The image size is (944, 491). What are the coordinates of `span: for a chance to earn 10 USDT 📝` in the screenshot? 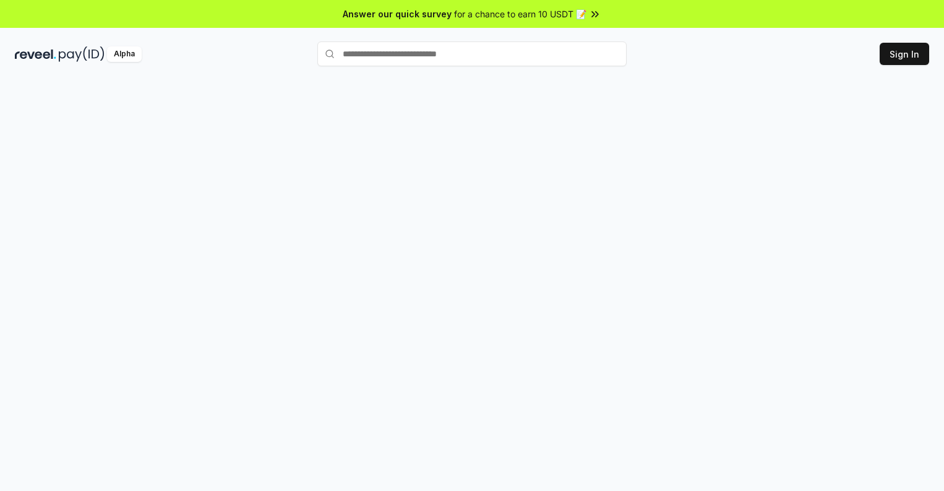 It's located at (520, 14).